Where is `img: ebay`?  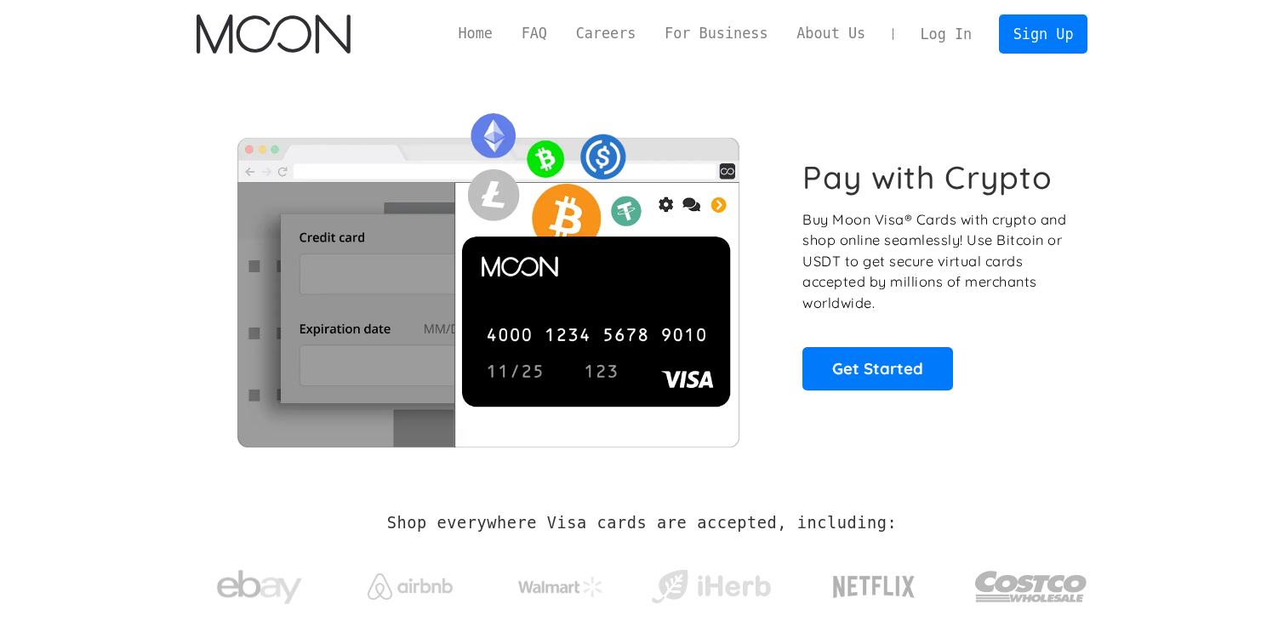
img: ebay is located at coordinates (259, 587).